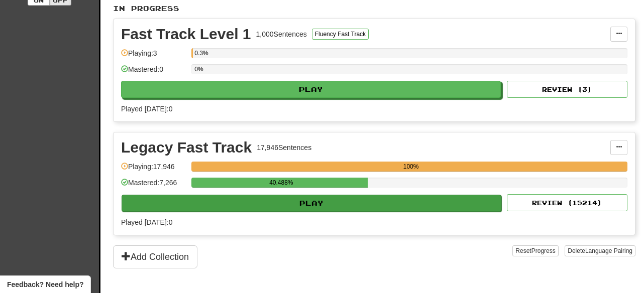 The height and width of the screenshot is (293, 643). Describe the element at coordinates (567, 203) in the screenshot. I see `button: Review (15214)` at that location.